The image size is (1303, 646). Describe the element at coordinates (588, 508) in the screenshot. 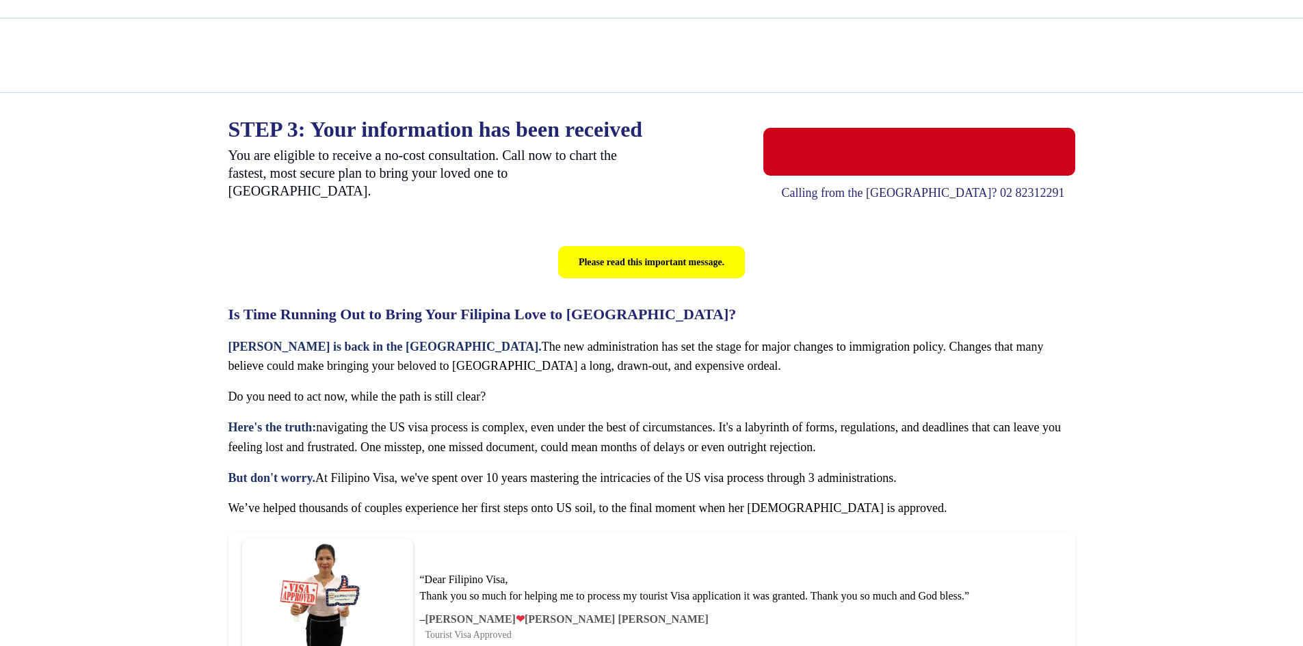

I see `span: We’ve helped thousands of couples experience her first steps onto US soil, to the final moment wh...` at that location.